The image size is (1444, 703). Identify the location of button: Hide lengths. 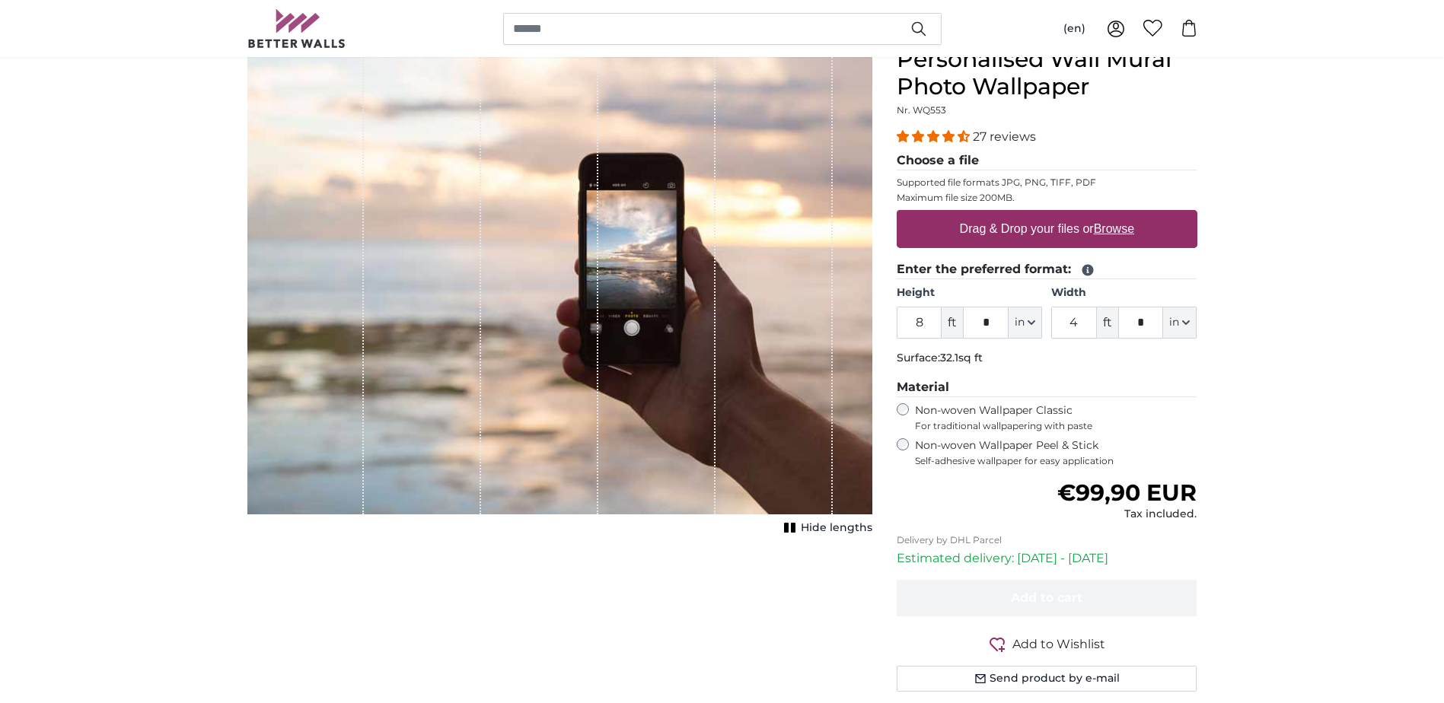
(826, 528).